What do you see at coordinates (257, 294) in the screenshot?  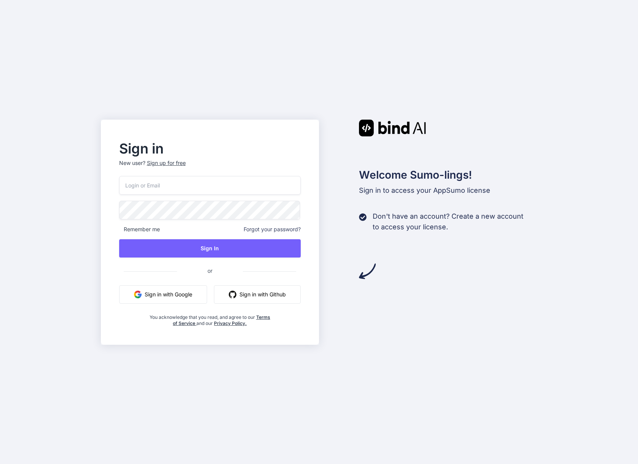 I see `button: Sign in with Github` at bounding box center [257, 294].